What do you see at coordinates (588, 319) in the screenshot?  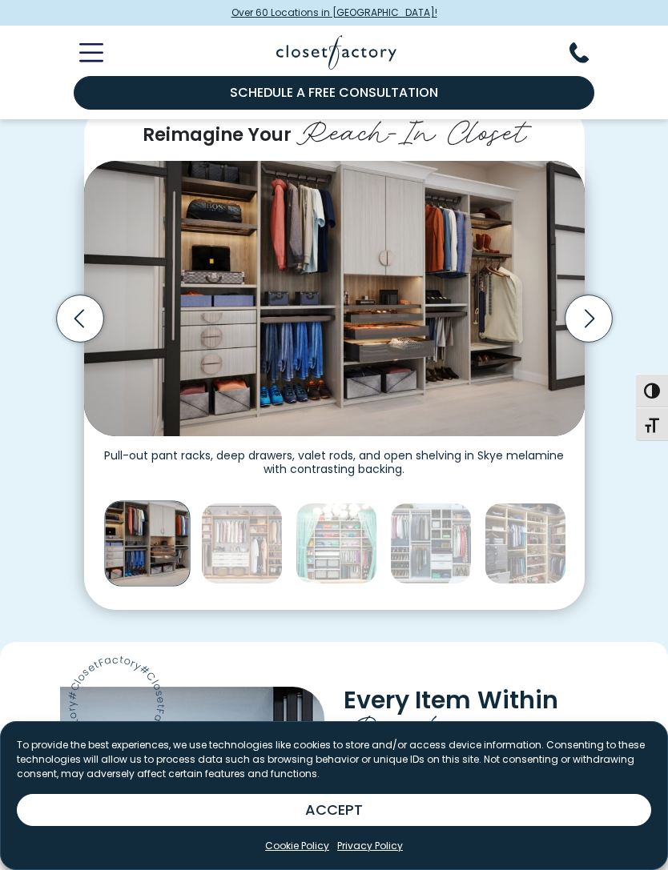 I see `button: Next slide` at bounding box center [588, 319].